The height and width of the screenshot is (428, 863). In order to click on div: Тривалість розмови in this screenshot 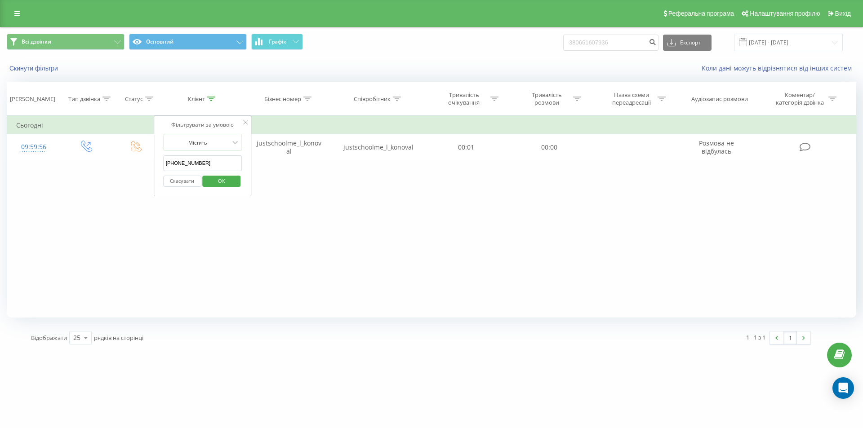, I will do `click(546, 99)`.